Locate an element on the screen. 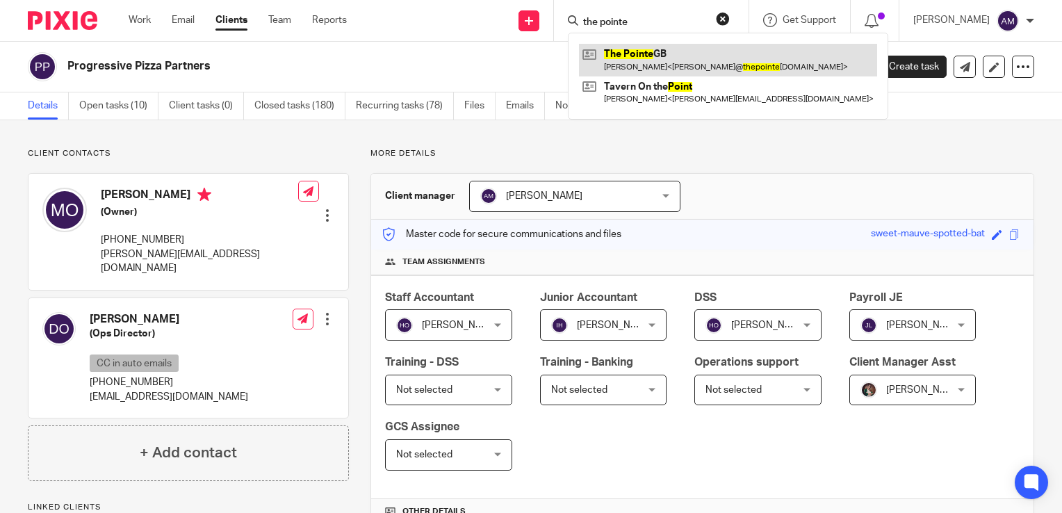 This screenshot has height=513, width=1062. a: Notes (2) is located at coordinates (580, 106).